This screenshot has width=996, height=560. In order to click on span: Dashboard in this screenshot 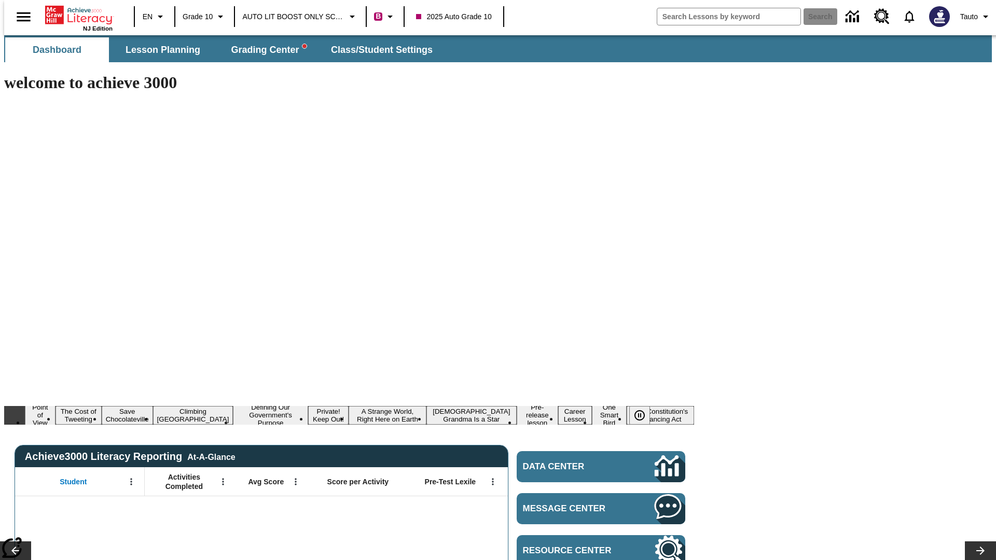, I will do `click(57, 50)`.